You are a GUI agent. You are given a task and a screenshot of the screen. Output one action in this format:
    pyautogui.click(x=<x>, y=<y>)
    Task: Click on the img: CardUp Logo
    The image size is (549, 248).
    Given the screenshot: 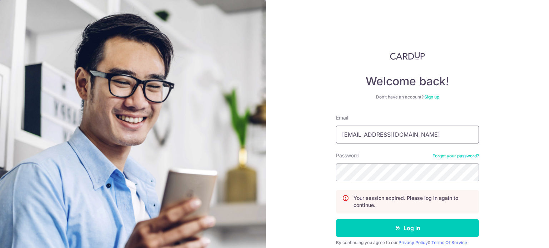 What is the action you would take?
    pyautogui.click(x=407, y=56)
    